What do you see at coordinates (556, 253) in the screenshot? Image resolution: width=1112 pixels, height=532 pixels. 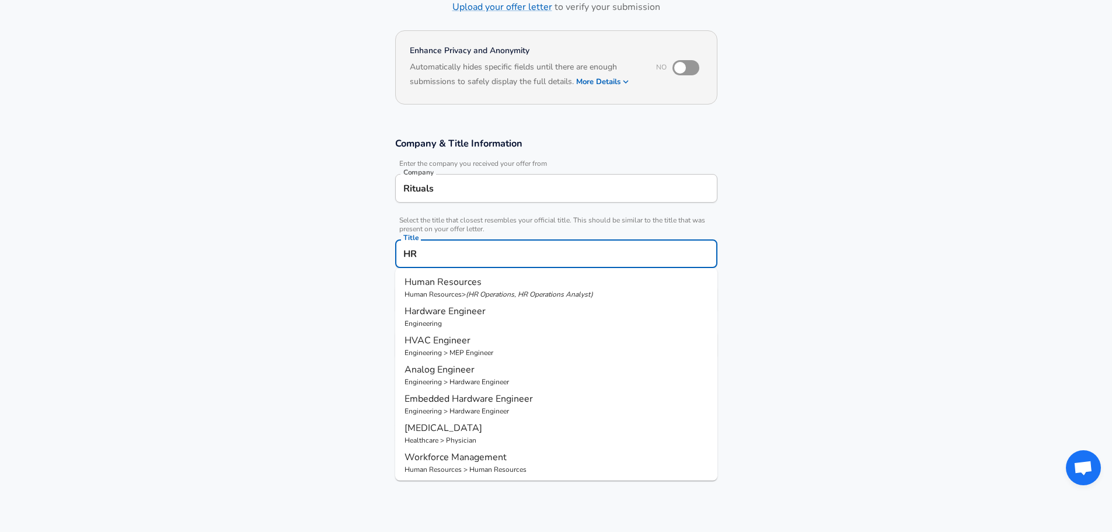 I see `input: Software Engineer` at bounding box center [556, 253].